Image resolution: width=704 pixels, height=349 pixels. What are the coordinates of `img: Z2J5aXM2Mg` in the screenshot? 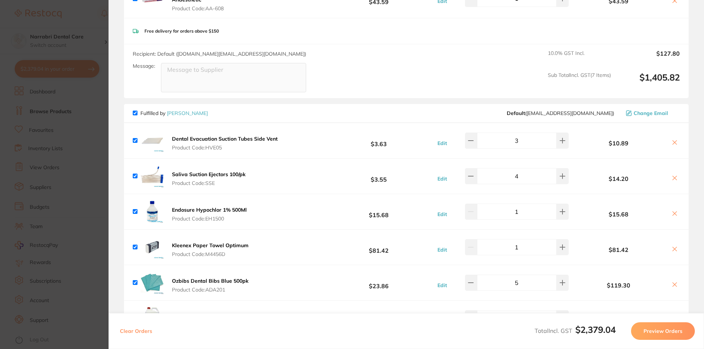 It's located at (152, 176).